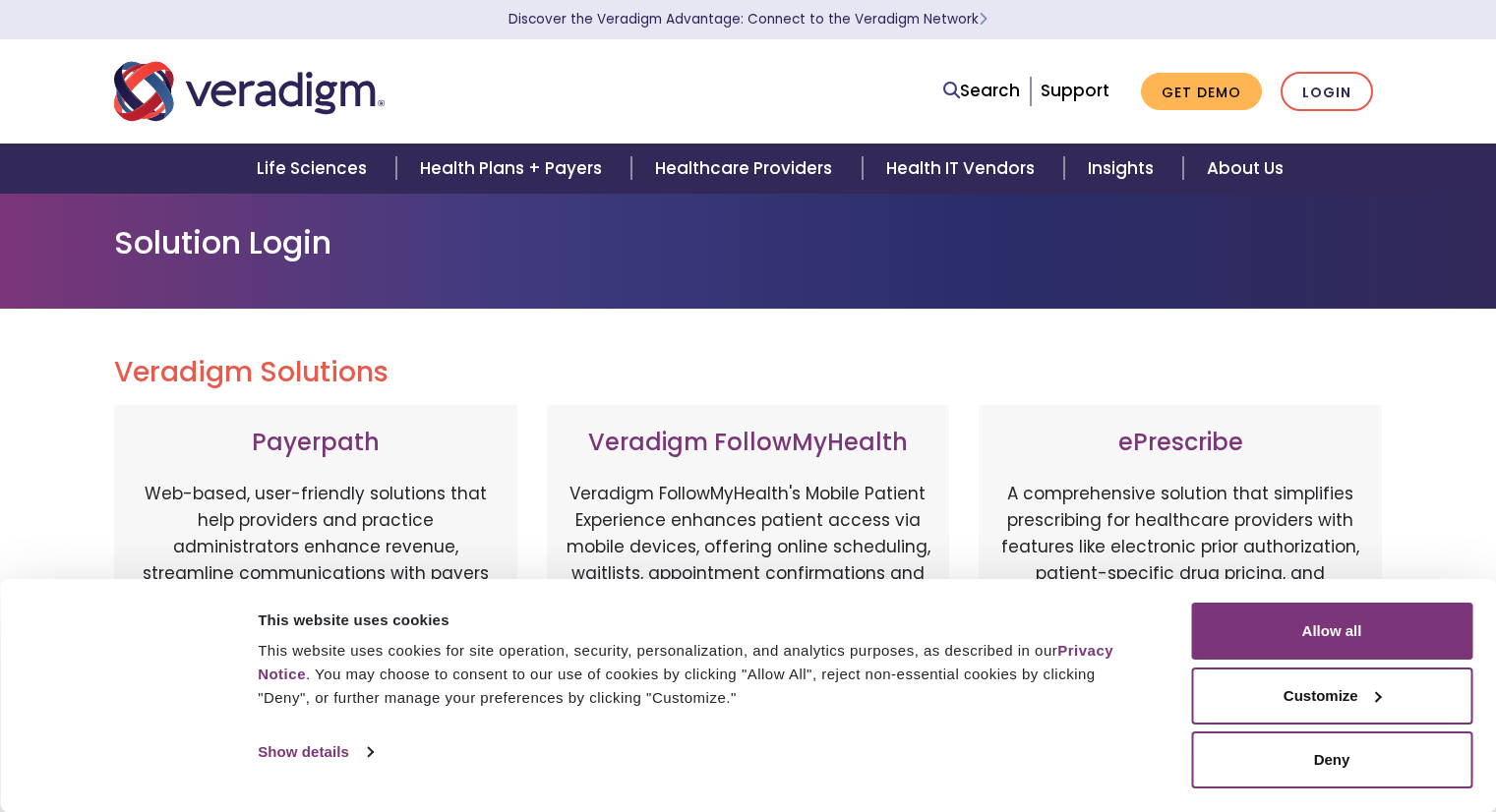  I want to click on div: This website uses cookies, so click(703, 621).